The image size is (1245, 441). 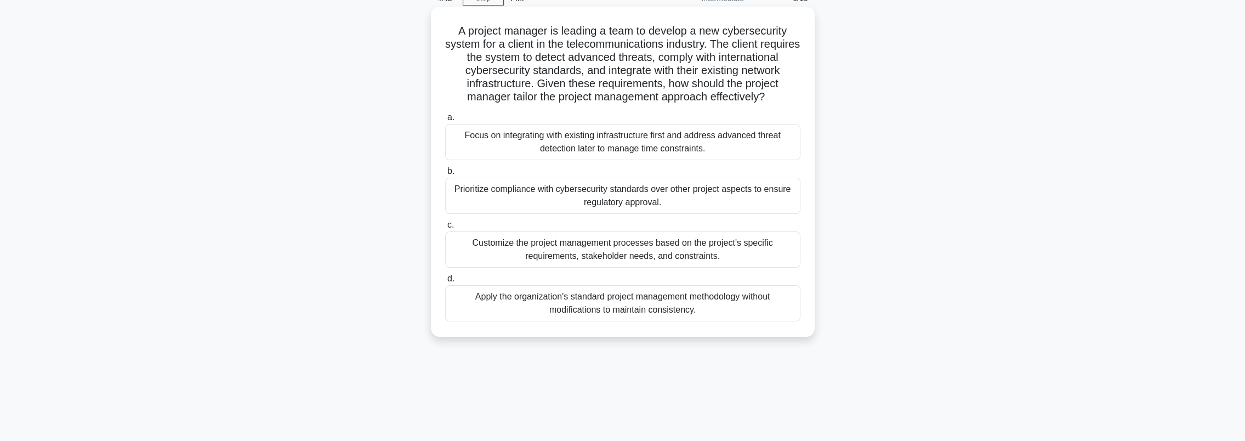 What do you see at coordinates (451, 278) in the screenshot?
I see `span: d.` at bounding box center [451, 278].